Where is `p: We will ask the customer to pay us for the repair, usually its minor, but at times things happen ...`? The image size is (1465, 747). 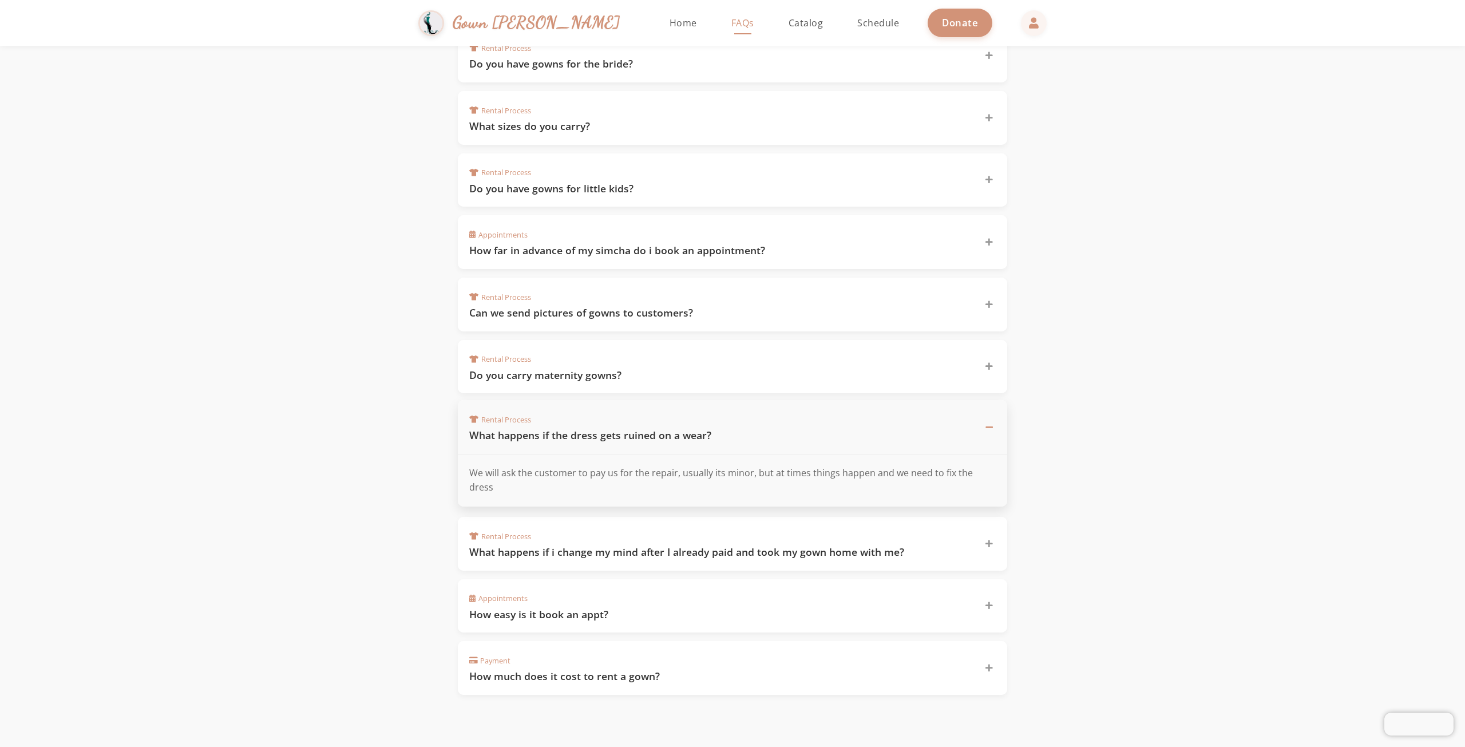
p: We will ask the customer to pay us for the repair, usually its minor, but at times things happen ... is located at coordinates (733, 480).